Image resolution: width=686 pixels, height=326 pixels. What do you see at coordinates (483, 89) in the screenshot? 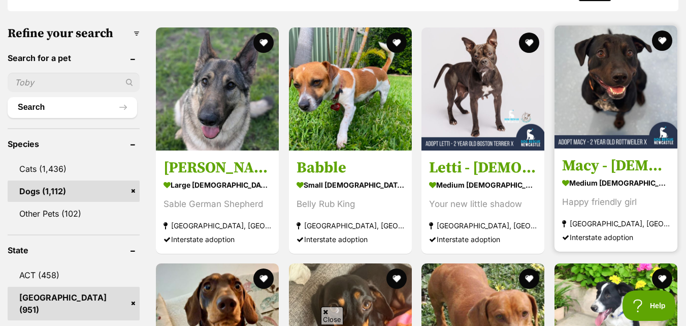
I see `img: Letti - 2 Year Old Boston Terrier X Staffy - Boston Terrier x American Staffordshire Terrier Dog` at bounding box center [483, 89].